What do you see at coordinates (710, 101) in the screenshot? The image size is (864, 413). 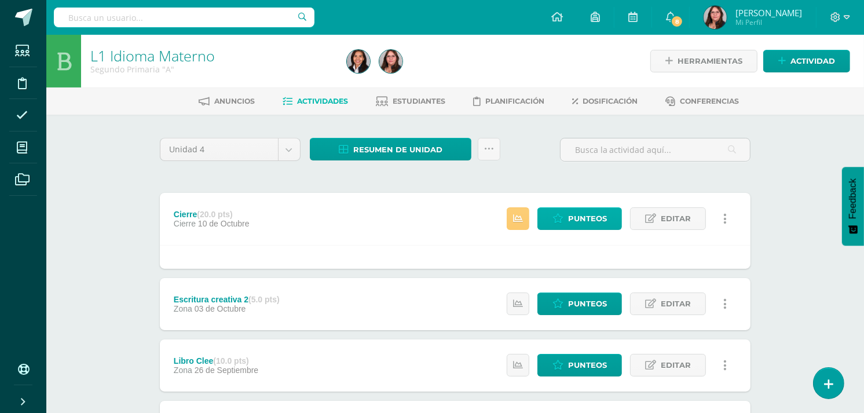 I see `span: Conferencias` at bounding box center [710, 101].